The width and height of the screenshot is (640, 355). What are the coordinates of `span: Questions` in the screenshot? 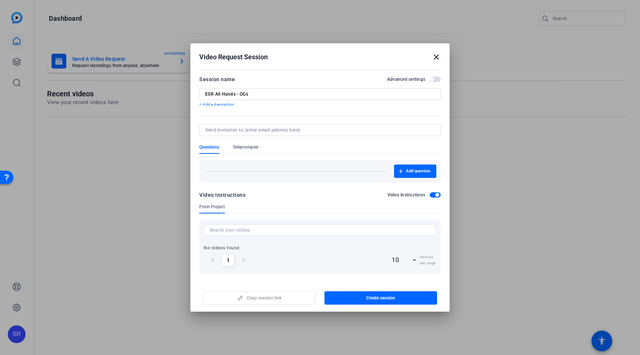 It's located at (209, 147).